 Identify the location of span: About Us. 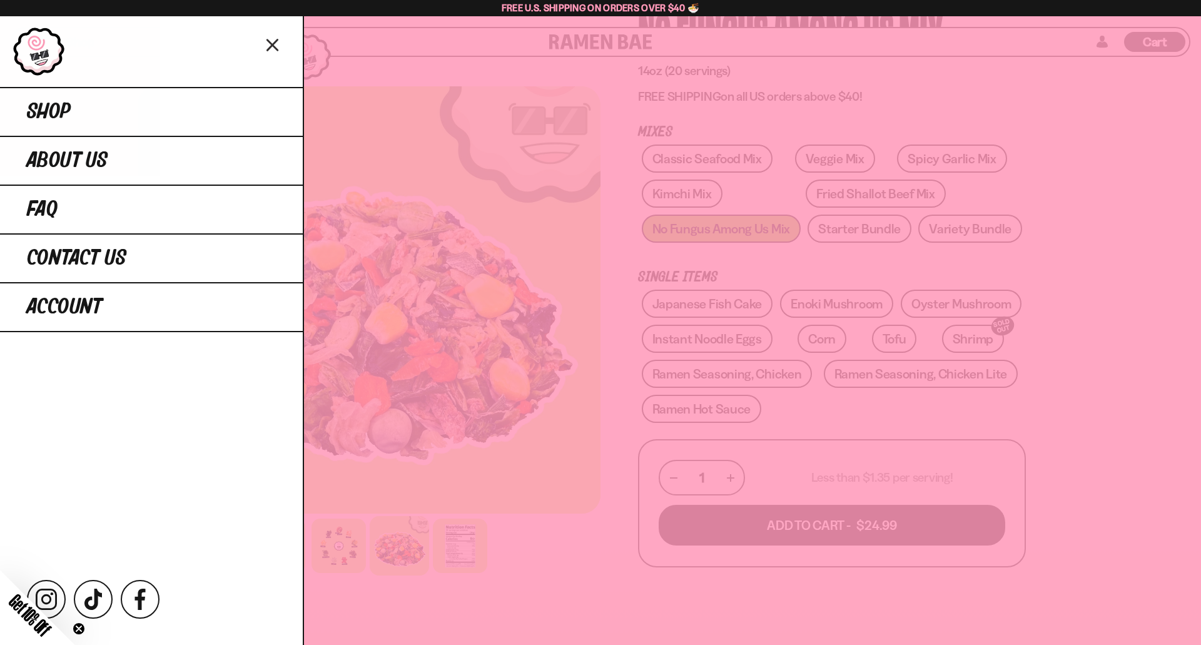
(67, 161).